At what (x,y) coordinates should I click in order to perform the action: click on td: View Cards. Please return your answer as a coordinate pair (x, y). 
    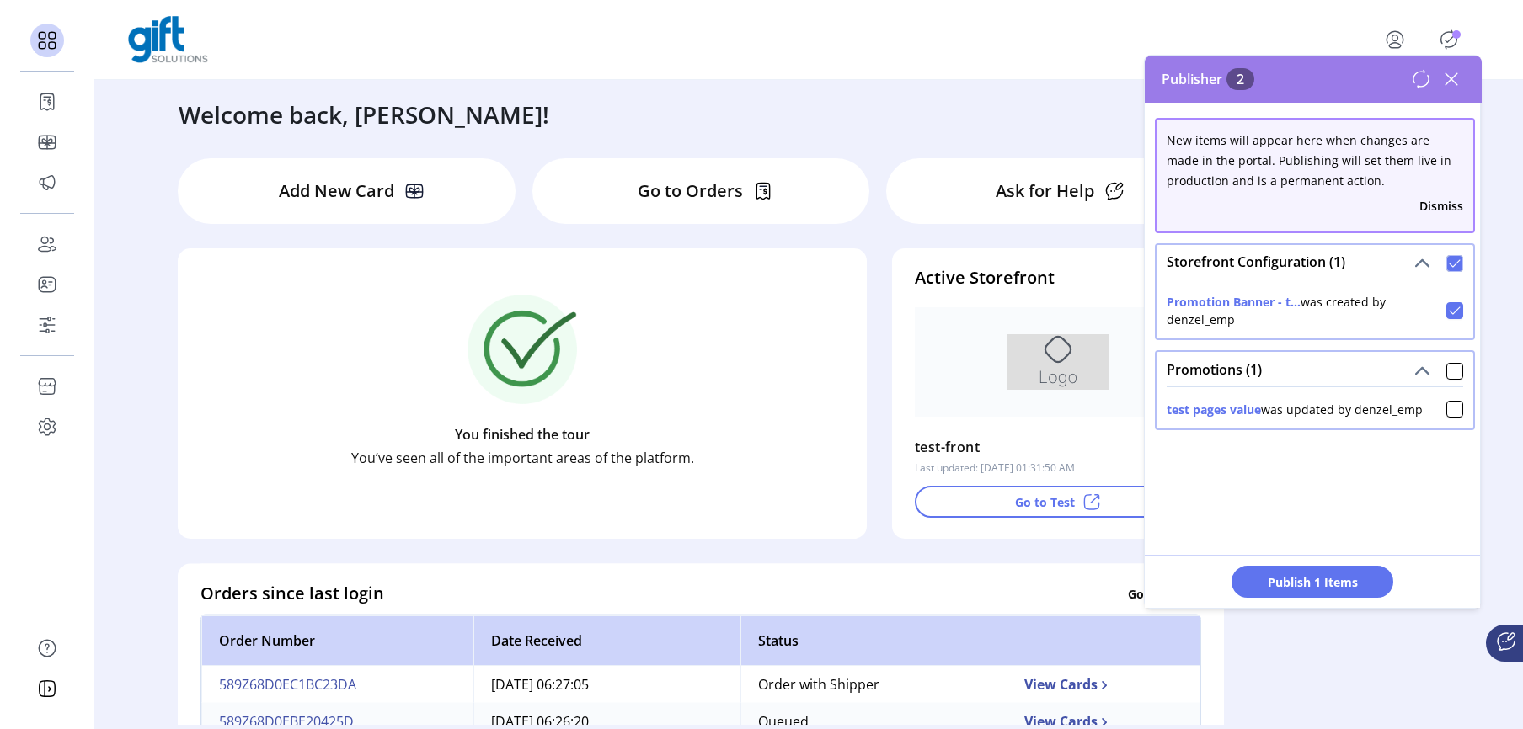
    Looking at the image, I should click on (1103, 685).